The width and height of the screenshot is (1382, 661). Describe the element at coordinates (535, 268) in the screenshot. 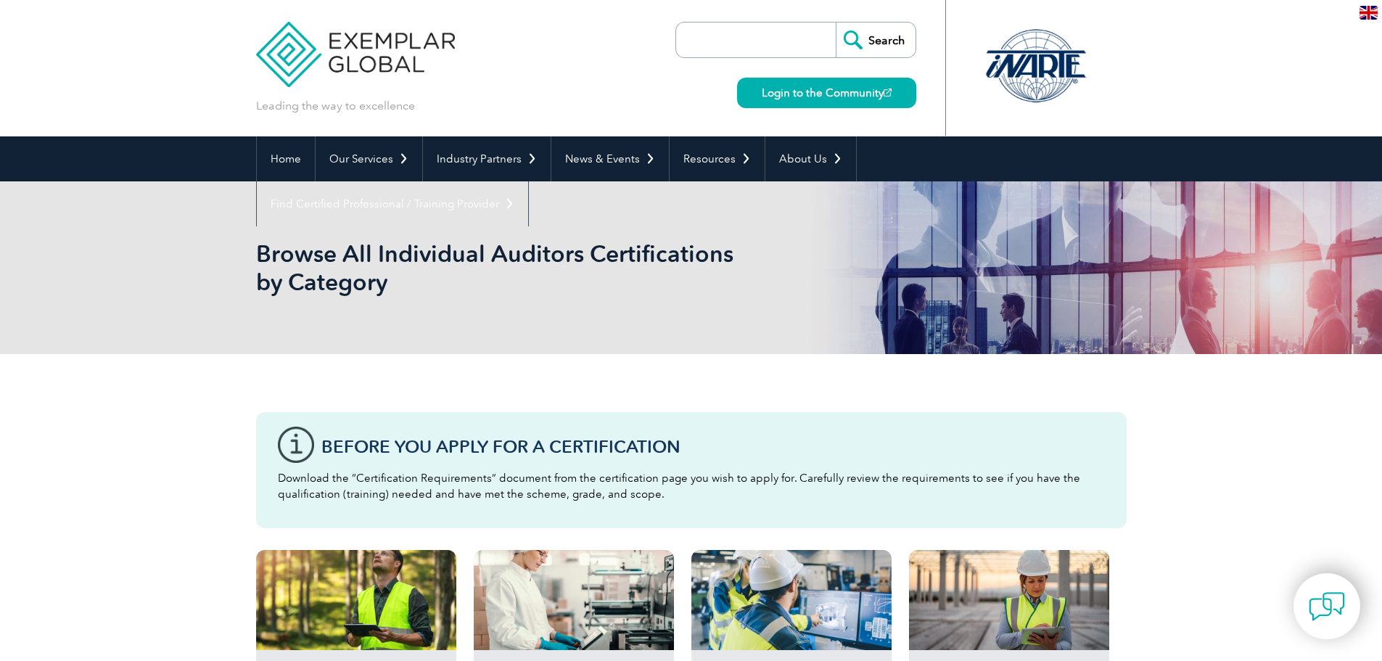

I see `h1: Browse All Individual Auditors Certifications by Category` at that location.